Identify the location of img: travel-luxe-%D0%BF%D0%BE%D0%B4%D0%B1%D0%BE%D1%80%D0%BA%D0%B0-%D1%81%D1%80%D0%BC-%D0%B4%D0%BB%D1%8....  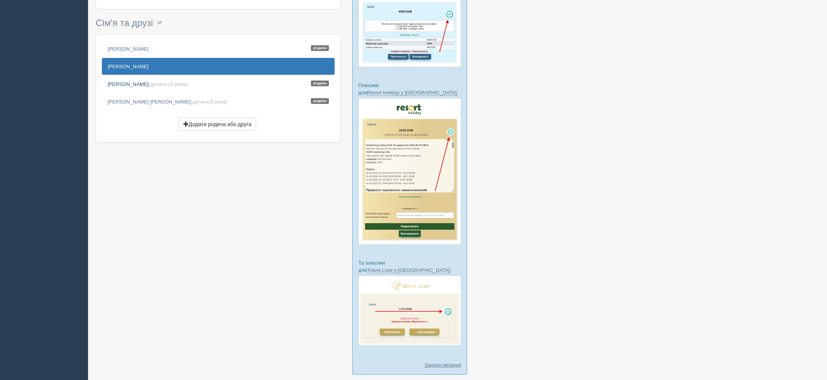
(410, 310).